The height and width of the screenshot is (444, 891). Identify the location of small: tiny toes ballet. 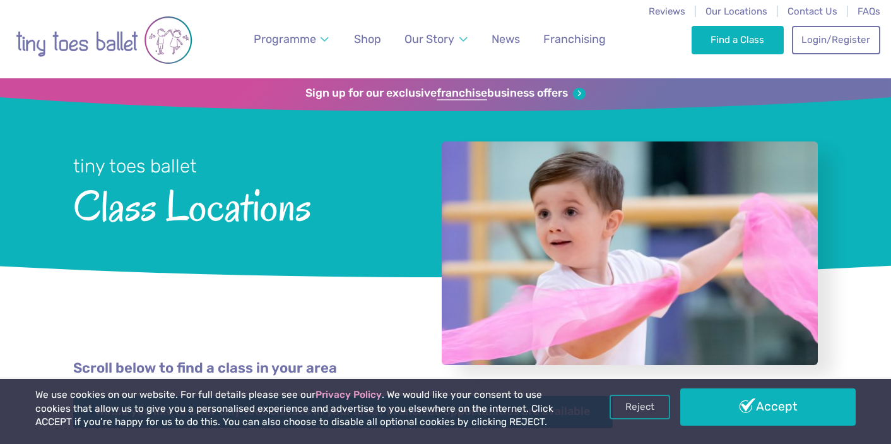
(135, 166).